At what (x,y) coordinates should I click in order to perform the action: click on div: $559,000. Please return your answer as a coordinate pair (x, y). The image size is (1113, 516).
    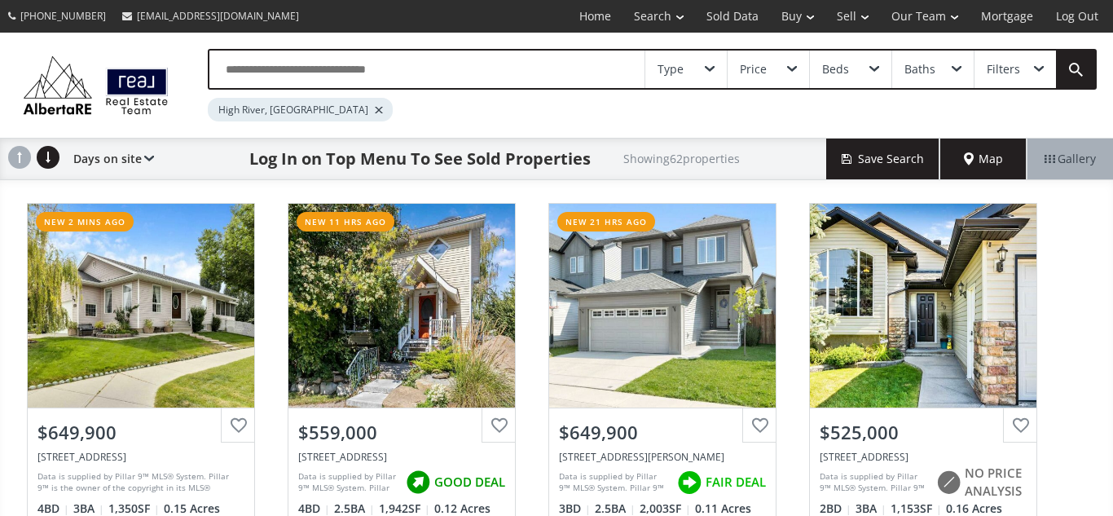
    Looking at the image, I should click on (402, 432).